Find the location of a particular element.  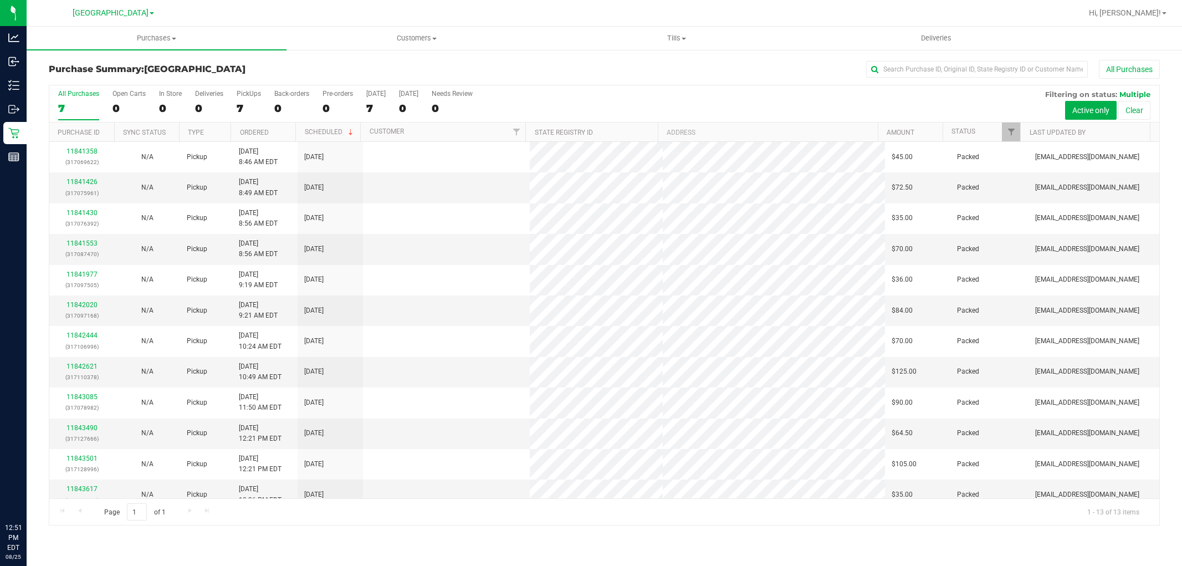

button: Clear is located at coordinates (1134, 110).